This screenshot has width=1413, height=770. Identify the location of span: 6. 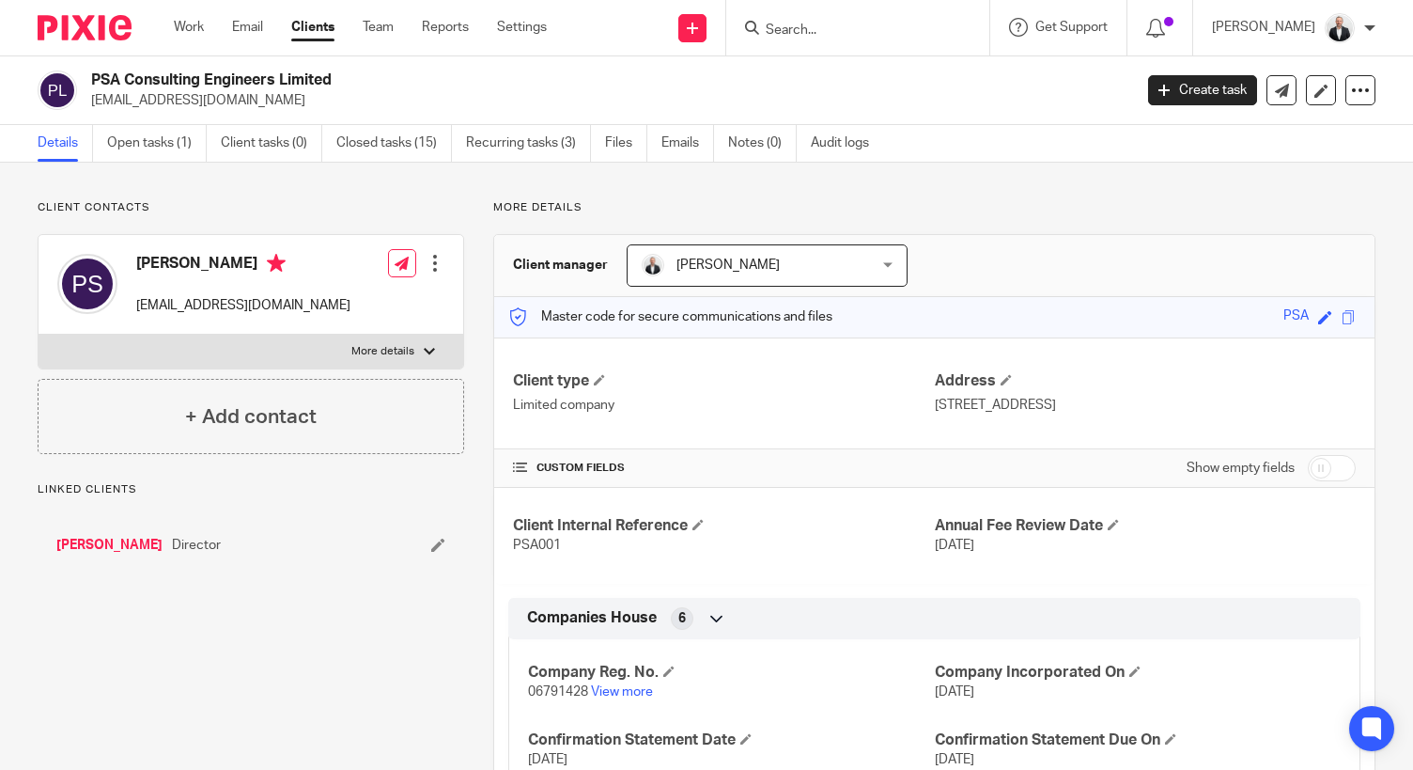
(682, 618).